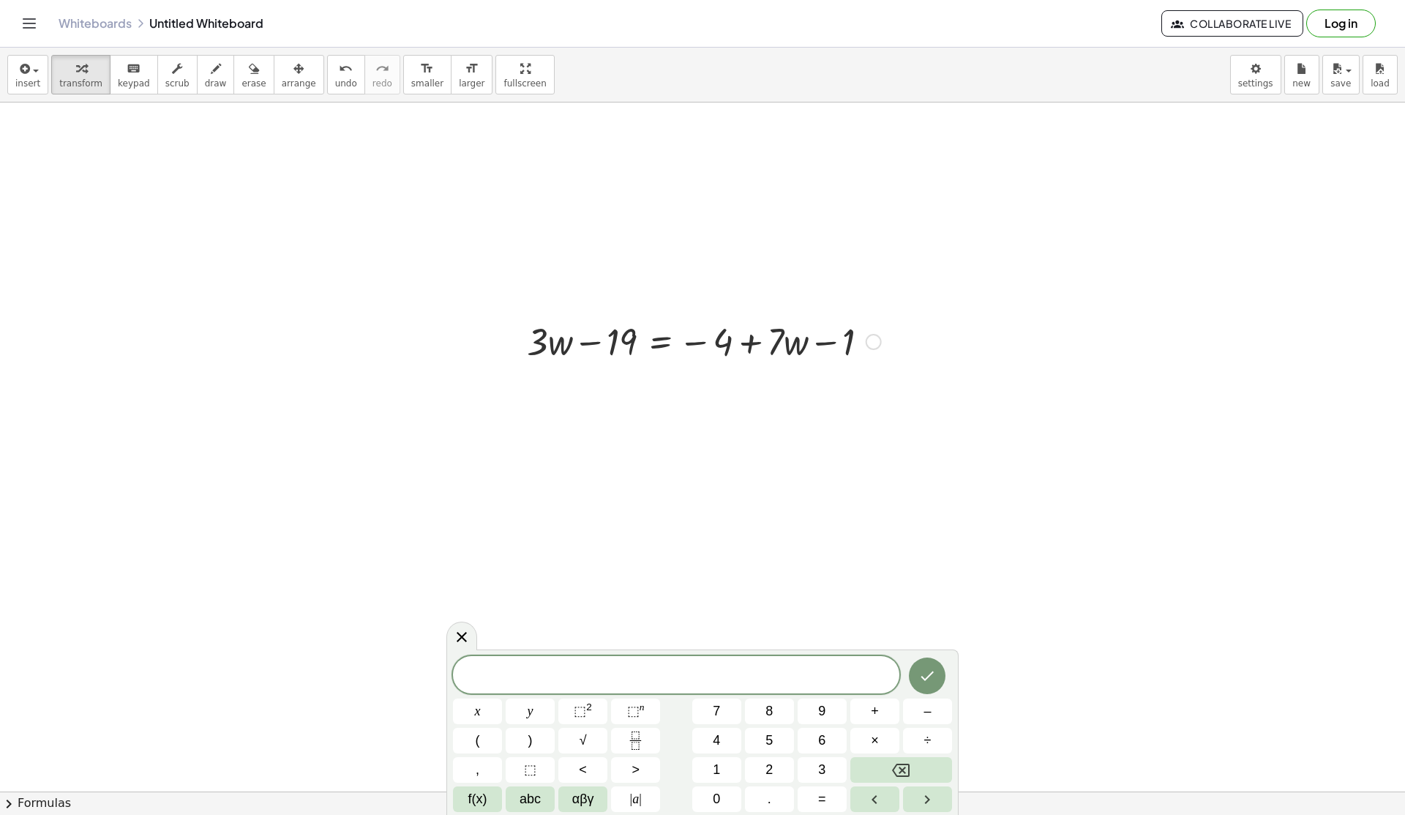  What do you see at coordinates (717, 769) in the screenshot?
I see `button: 1` at bounding box center [717, 769].